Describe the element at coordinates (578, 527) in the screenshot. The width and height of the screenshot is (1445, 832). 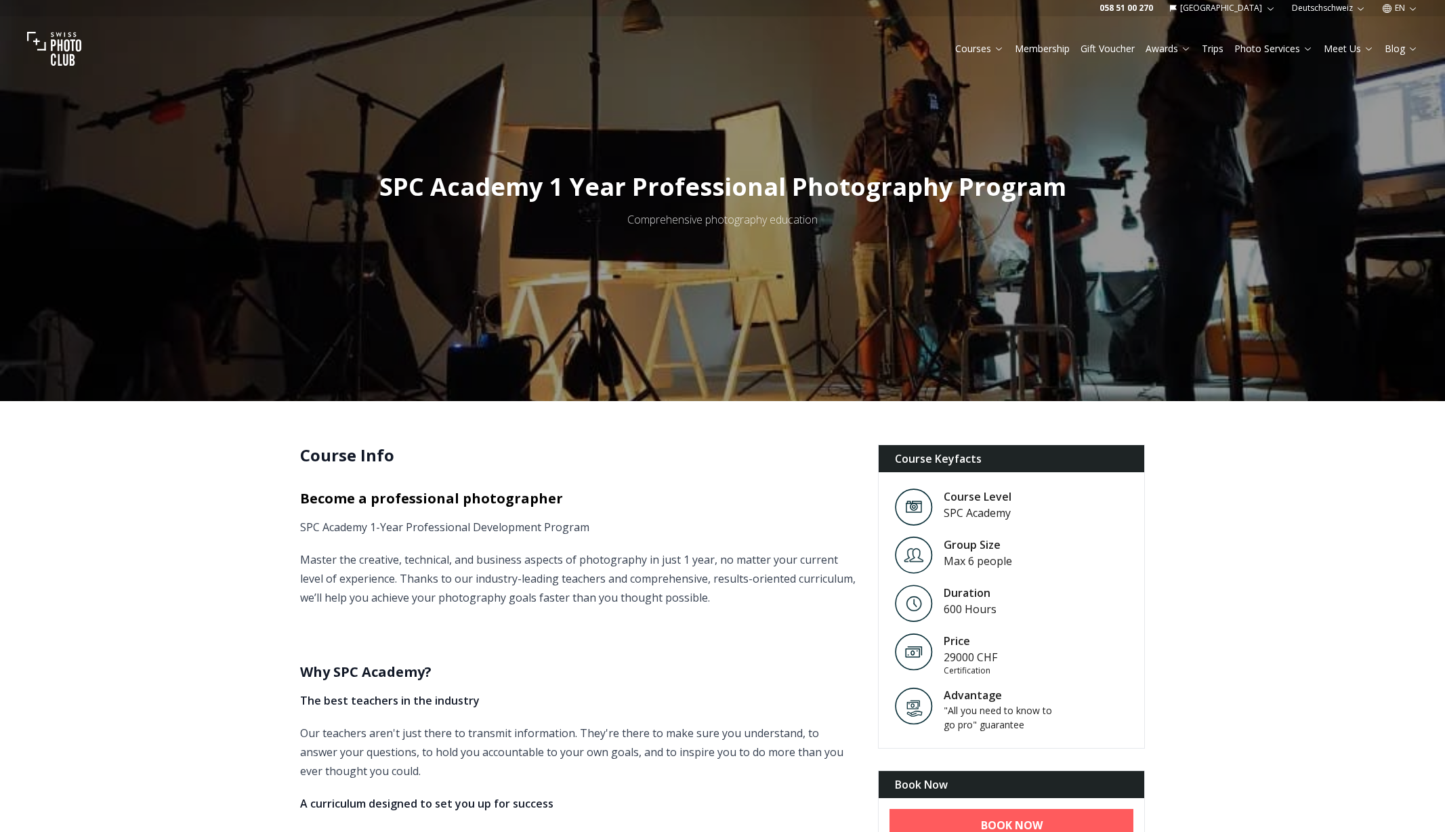
I see `p: SPC Academy 1-Year Professional Development Program` at that location.